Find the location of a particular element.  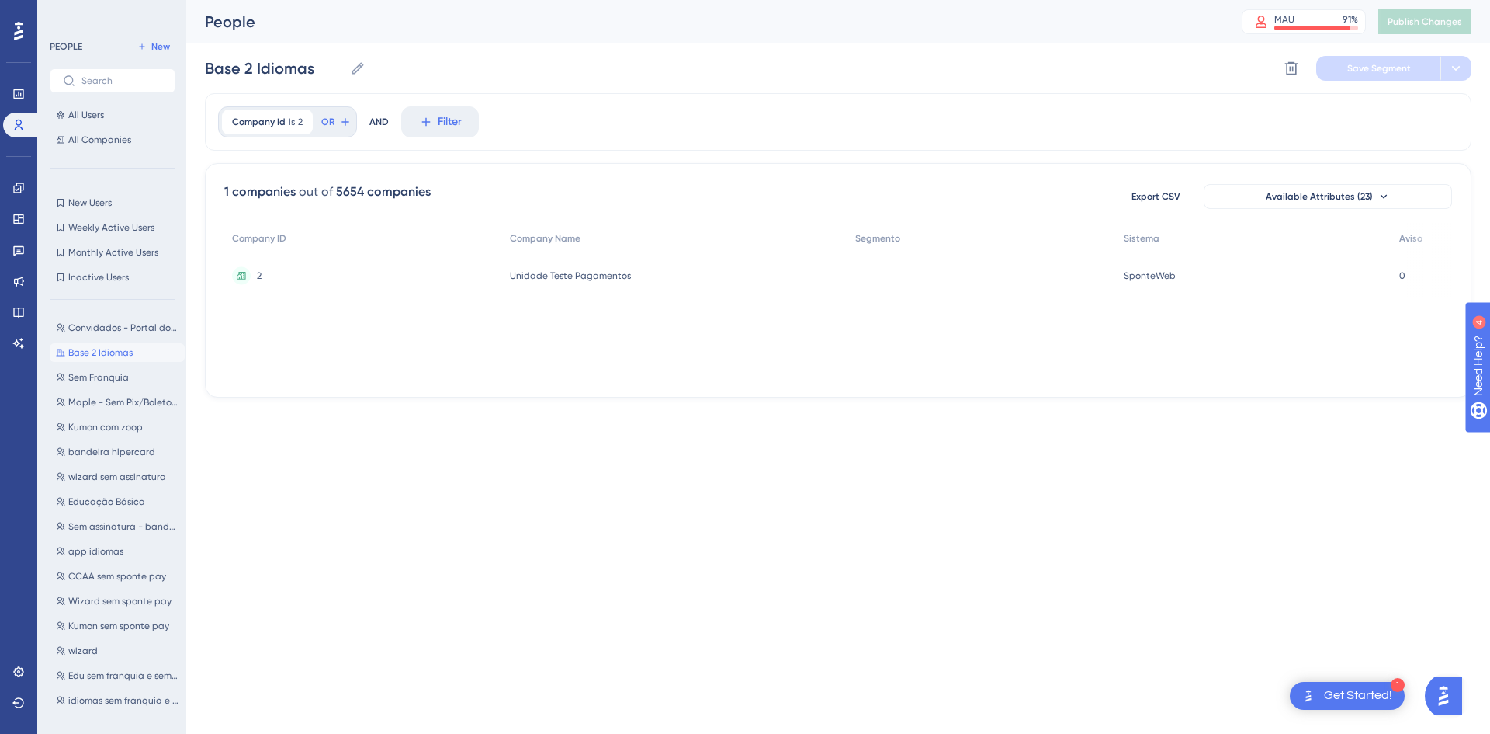

span: Save Segment is located at coordinates (1379, 68).